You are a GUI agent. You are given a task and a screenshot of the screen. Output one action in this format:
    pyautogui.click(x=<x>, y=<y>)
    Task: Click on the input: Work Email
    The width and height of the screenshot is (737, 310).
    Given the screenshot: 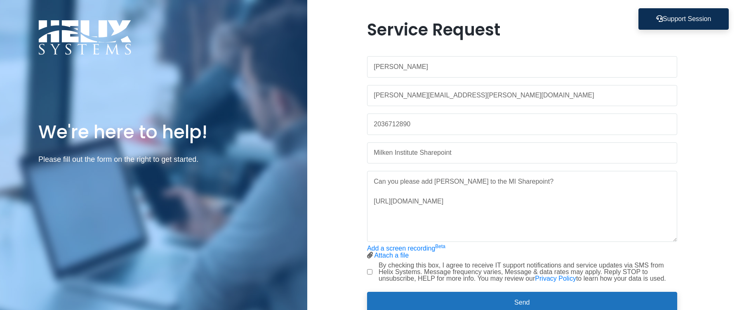 What is the action you would take?
    pyautogui.click(x=522, y=96)
    